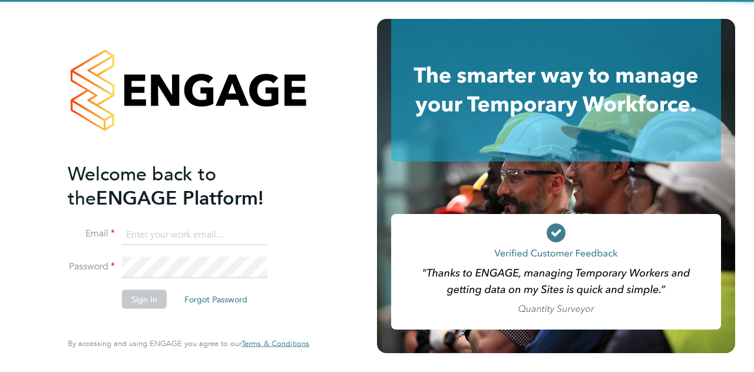 Image resolution: width=754 pixels, height=372 pixels. I want to click on label: Email, so click(91, 233).